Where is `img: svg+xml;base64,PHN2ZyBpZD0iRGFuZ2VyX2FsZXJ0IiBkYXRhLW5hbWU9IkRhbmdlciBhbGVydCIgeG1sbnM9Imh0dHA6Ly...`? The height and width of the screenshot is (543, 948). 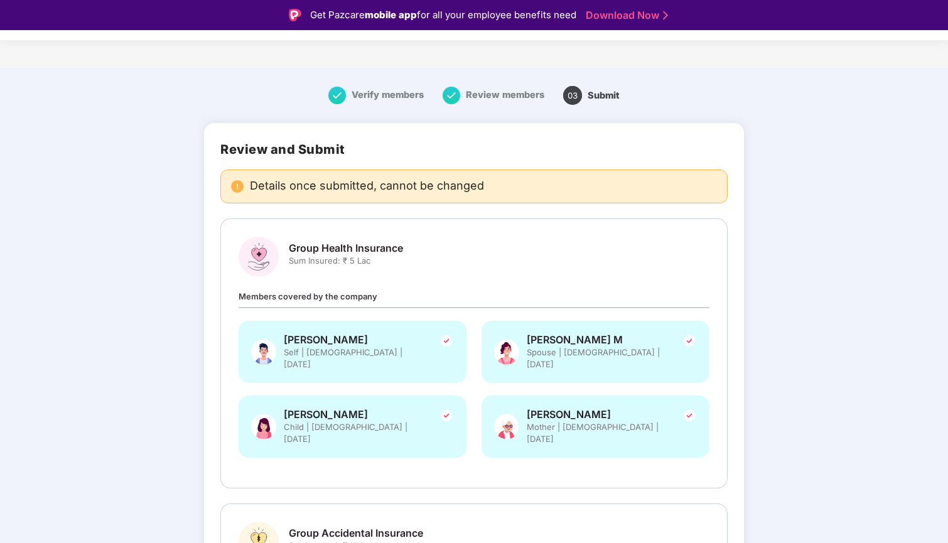
img: svg+xml;base64,PHN2ZyBpZD0iRGFuZ2VyX2FsZXJ0IiBkYXRhLW5hbWU9IkRhbmdlciBhbGVydCIgeG1sbnM9Imh0dHA6Ly... is located at coordinates (237, 186).